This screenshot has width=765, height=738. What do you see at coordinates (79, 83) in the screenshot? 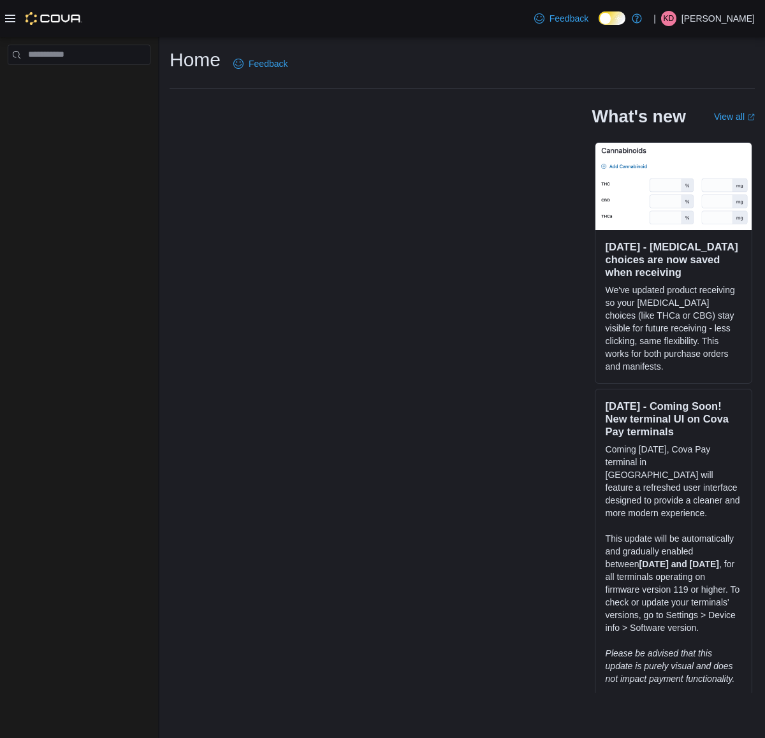
I see `nav: Complex example` at bounding box center [79, 83].